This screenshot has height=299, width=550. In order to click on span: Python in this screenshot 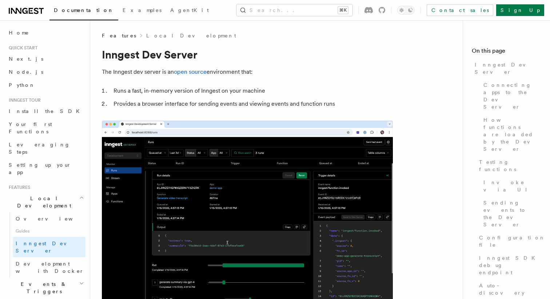, I will do `click(22, 85)`.